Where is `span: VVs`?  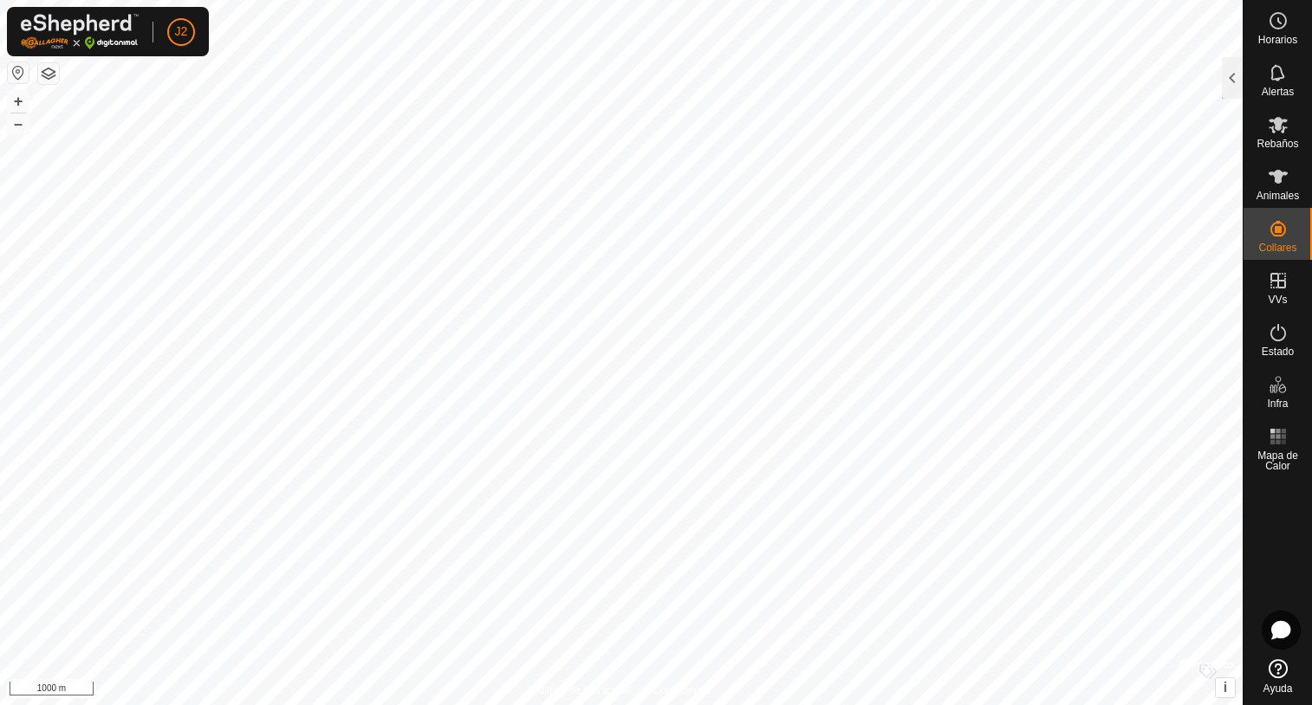
span: VVs is located at coordinates (1277, 300).